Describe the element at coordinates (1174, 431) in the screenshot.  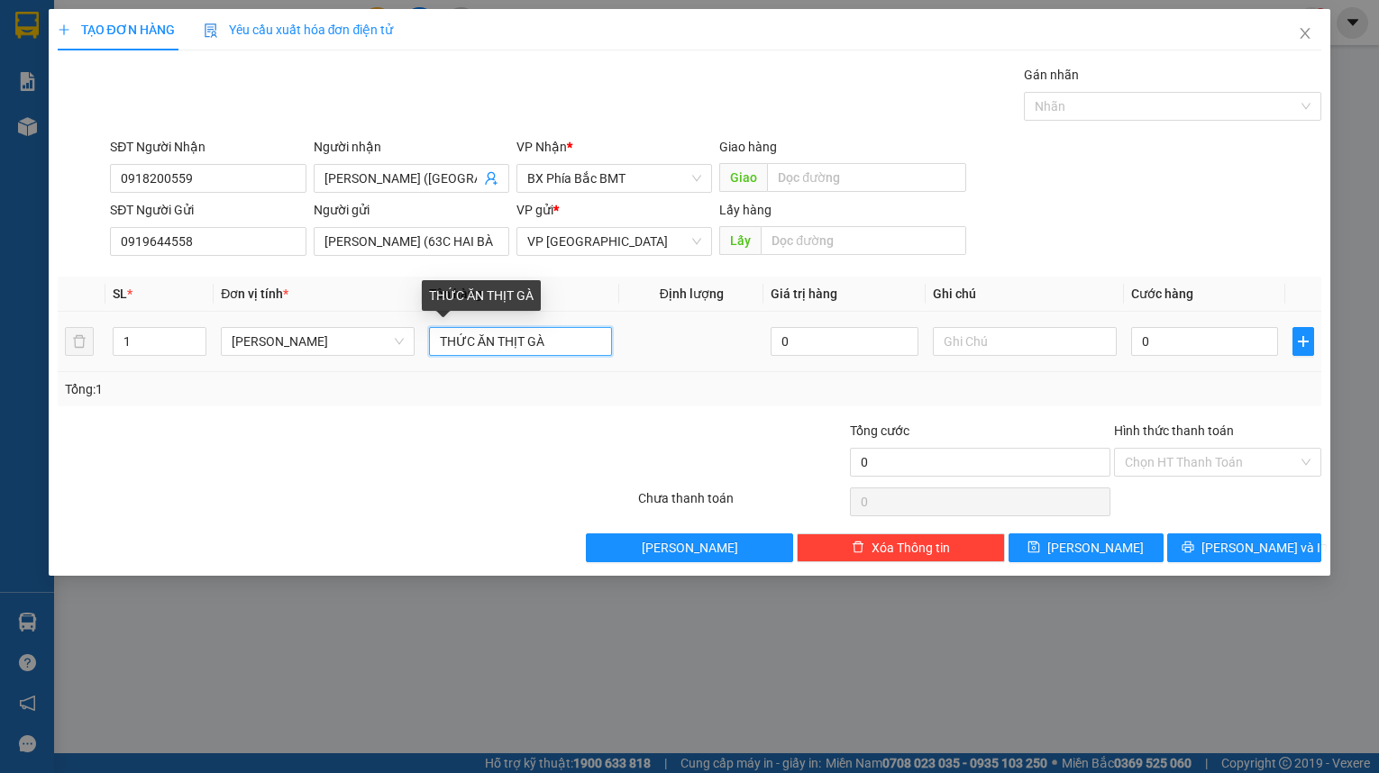
I see `label: Hình thức thanh toán` at that location.